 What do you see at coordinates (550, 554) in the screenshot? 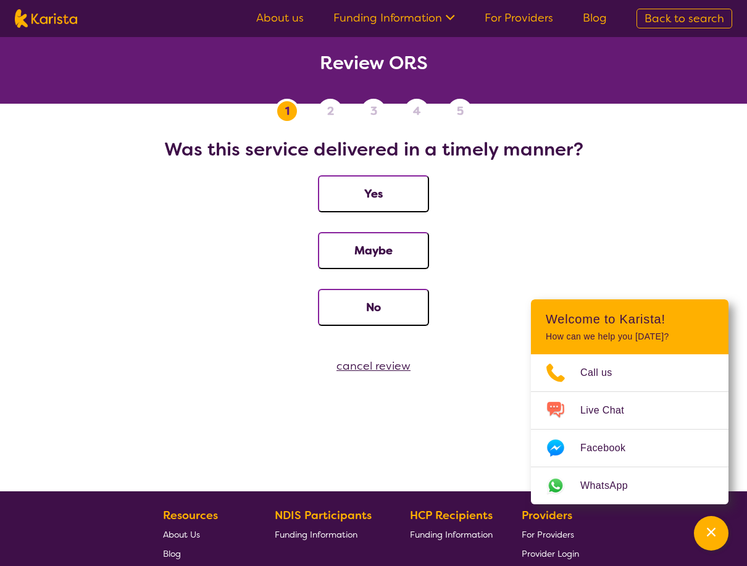
I see `span: Provider Login` at bounding box center [550, 554].